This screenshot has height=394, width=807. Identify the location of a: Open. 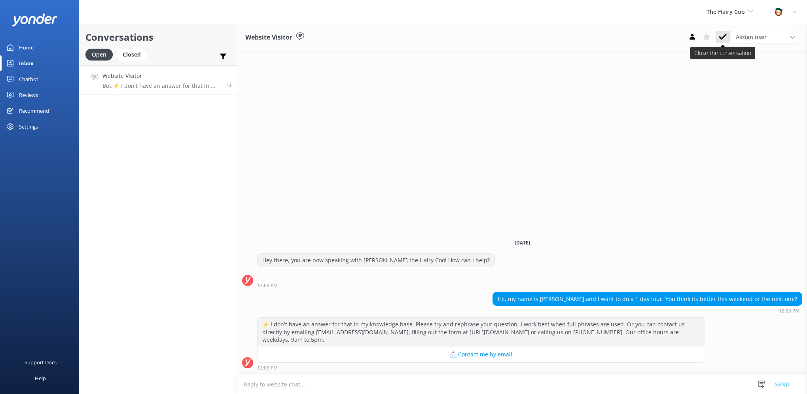
(101, 54).